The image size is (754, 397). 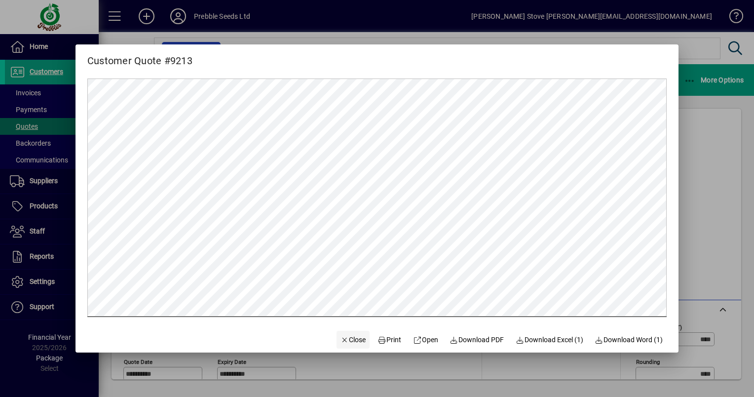 What do you see at coordinates (549, 339) in the screenshot?
I see `button: Download Excel (1)` at bounding box center [549, 339].